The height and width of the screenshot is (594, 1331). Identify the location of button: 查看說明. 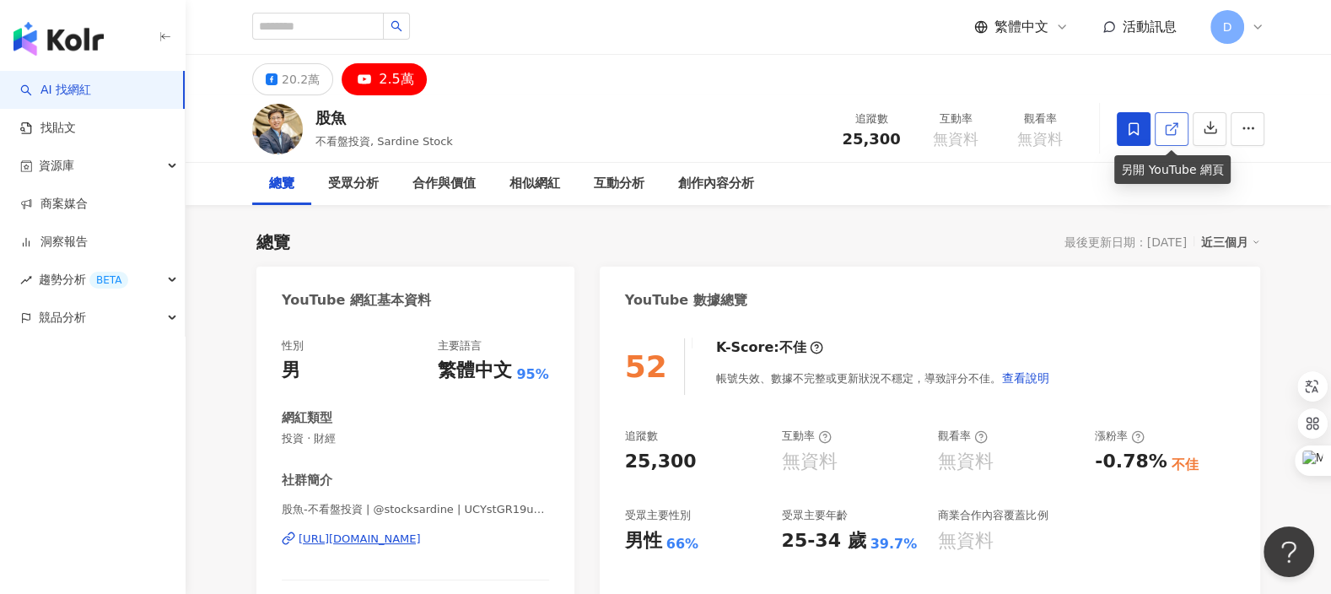
(1026, 378).